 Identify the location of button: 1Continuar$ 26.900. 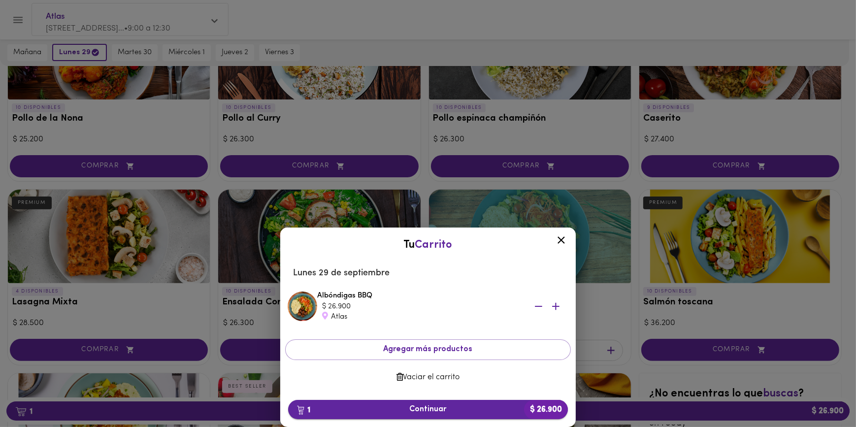
(428, 409).